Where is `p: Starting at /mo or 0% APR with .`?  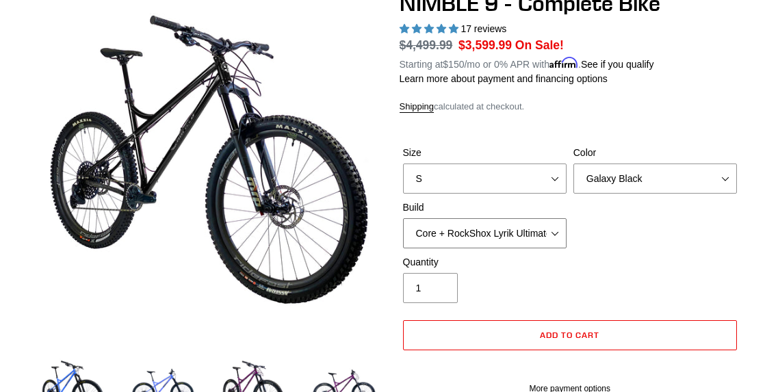
p: Starting at /mo or 0% APR with . is located at coordinates (527, 63).